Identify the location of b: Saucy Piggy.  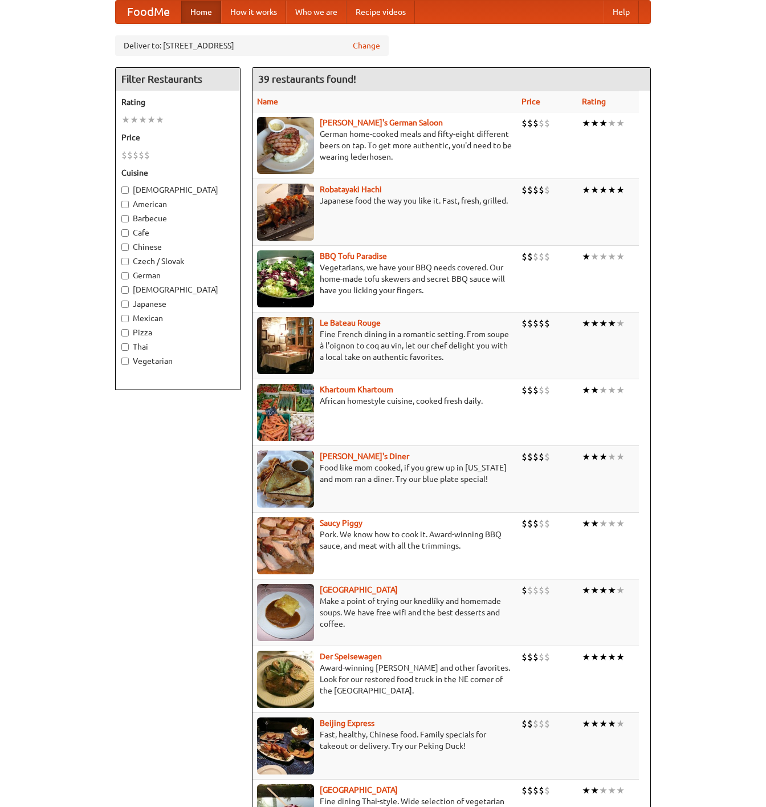
(341, 523).